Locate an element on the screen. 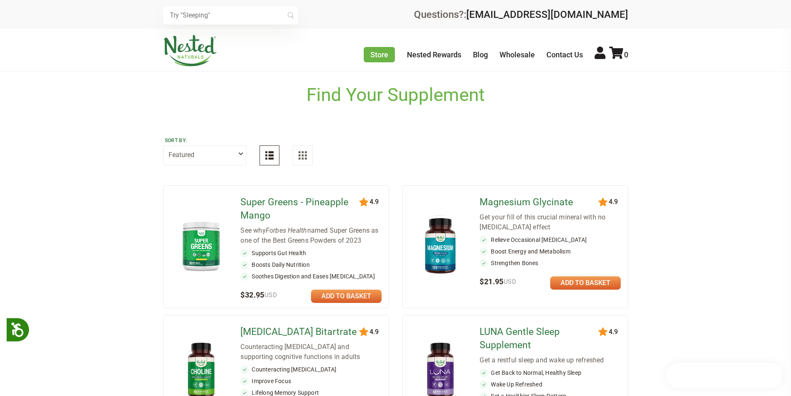 This screenshot has width=791, height=396. a: Contact Us is located at coordinates (565, 54).